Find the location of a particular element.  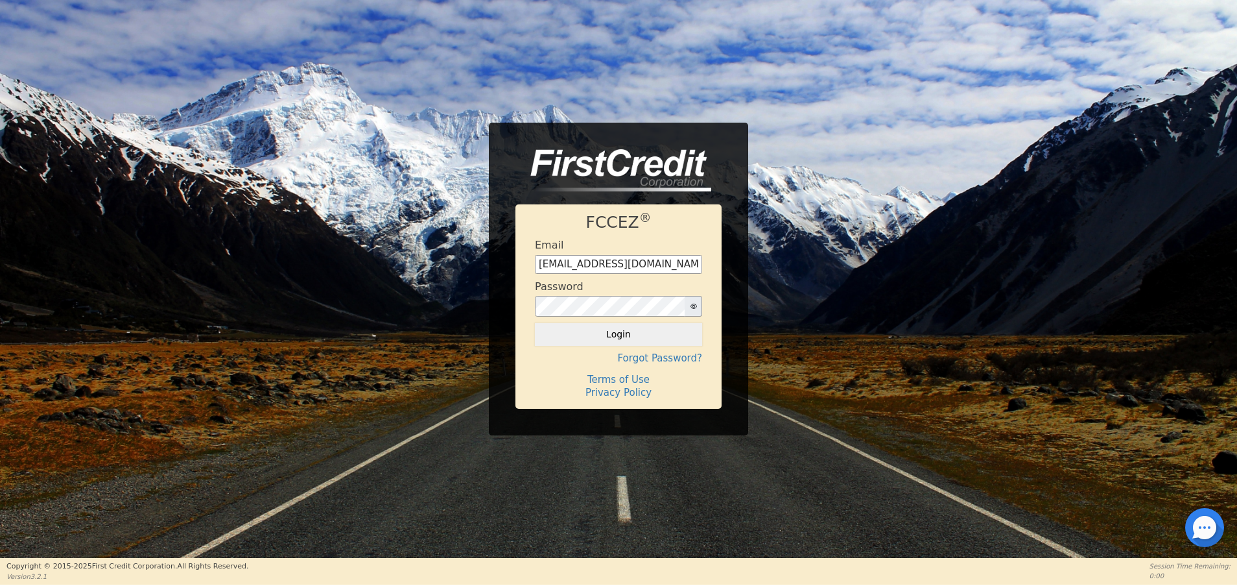

h1: FCCEZ is located at coordinates (619, 222).